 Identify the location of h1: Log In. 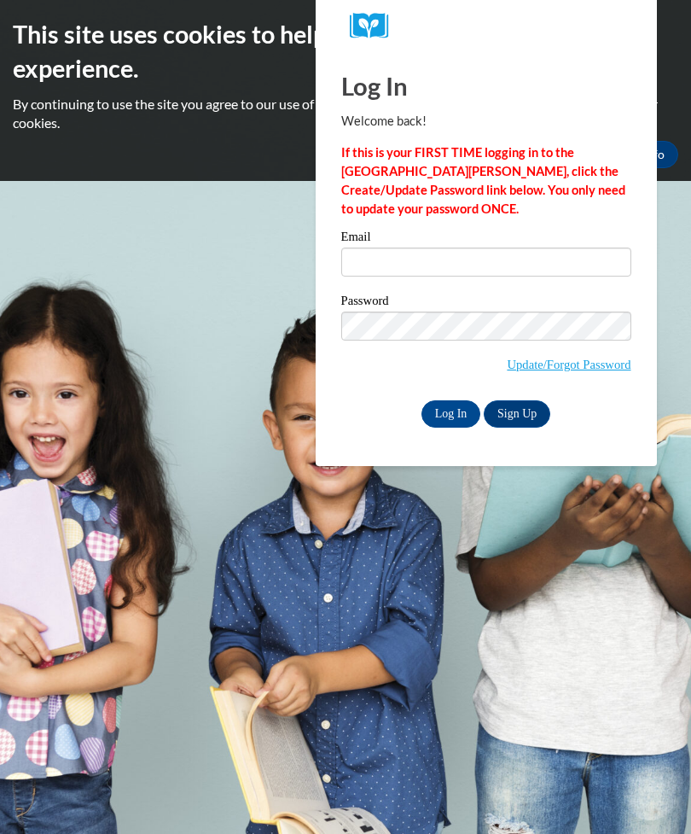
(486, 85).